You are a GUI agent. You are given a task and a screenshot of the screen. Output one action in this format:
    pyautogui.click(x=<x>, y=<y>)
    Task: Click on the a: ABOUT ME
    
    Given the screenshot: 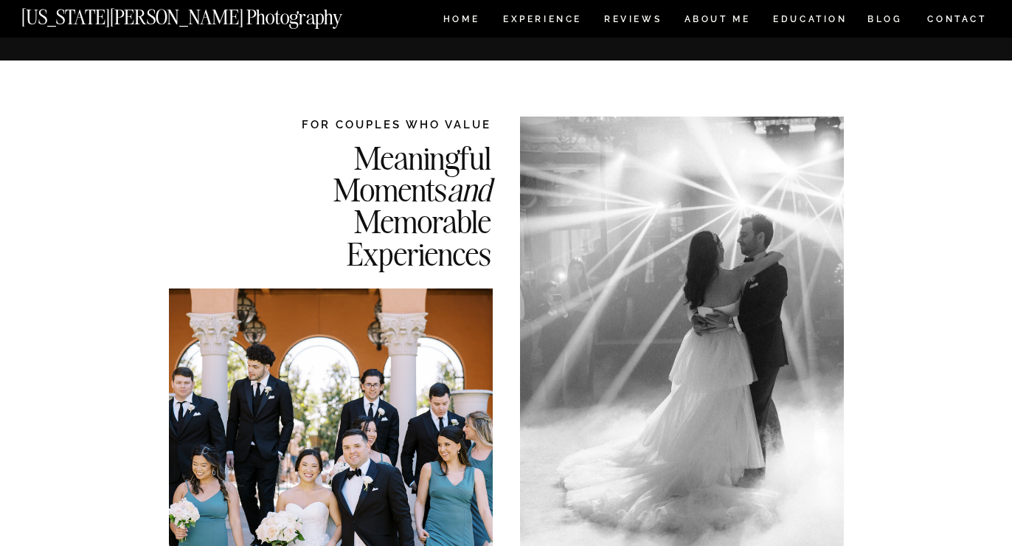 What is the action you would take?
    pyautogui.click(x=717, y=21)
    